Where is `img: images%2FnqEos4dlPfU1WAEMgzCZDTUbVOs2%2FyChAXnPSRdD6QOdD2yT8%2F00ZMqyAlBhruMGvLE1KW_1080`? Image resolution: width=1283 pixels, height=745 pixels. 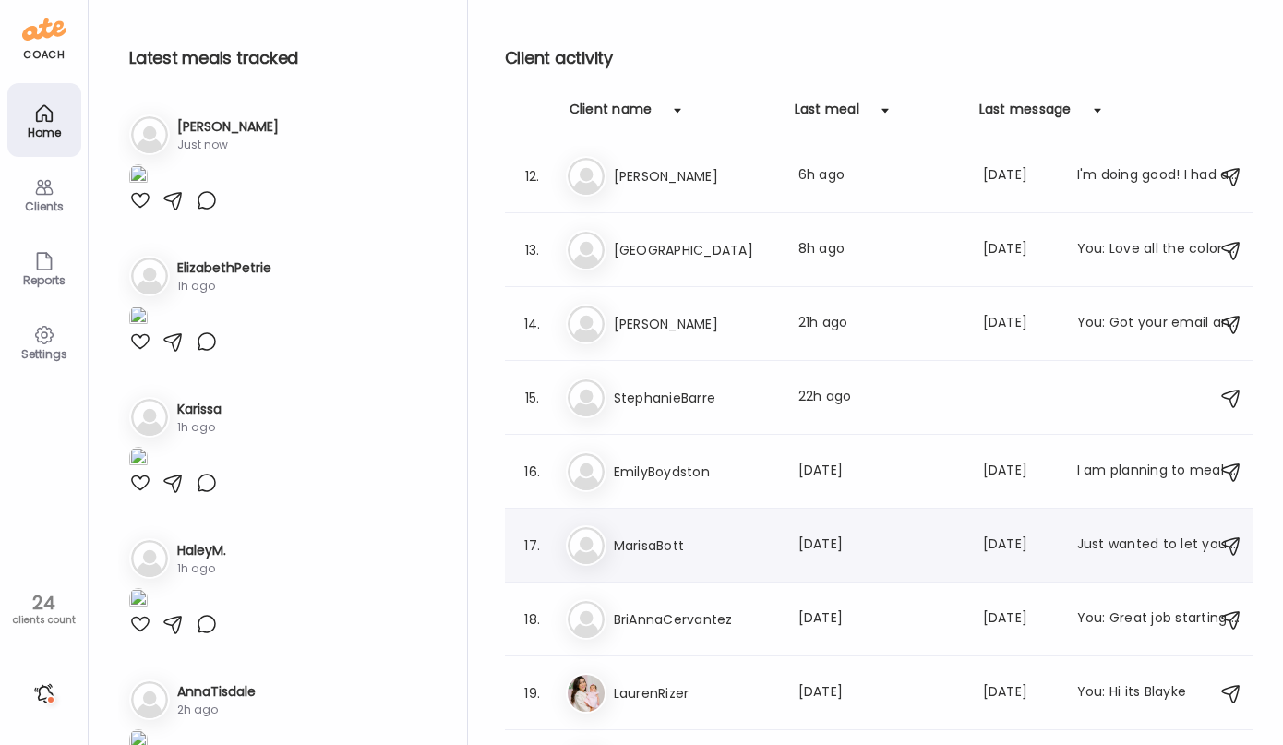
img: images%2FnqEos4dlPfU1WAEMgzCZDTUbVOs2%2FyChAXnPSRdD6QOdD2yT8%2F00ZMqyAlBhruMGvLE1KW_1080 is located at coordinates (138, 600).